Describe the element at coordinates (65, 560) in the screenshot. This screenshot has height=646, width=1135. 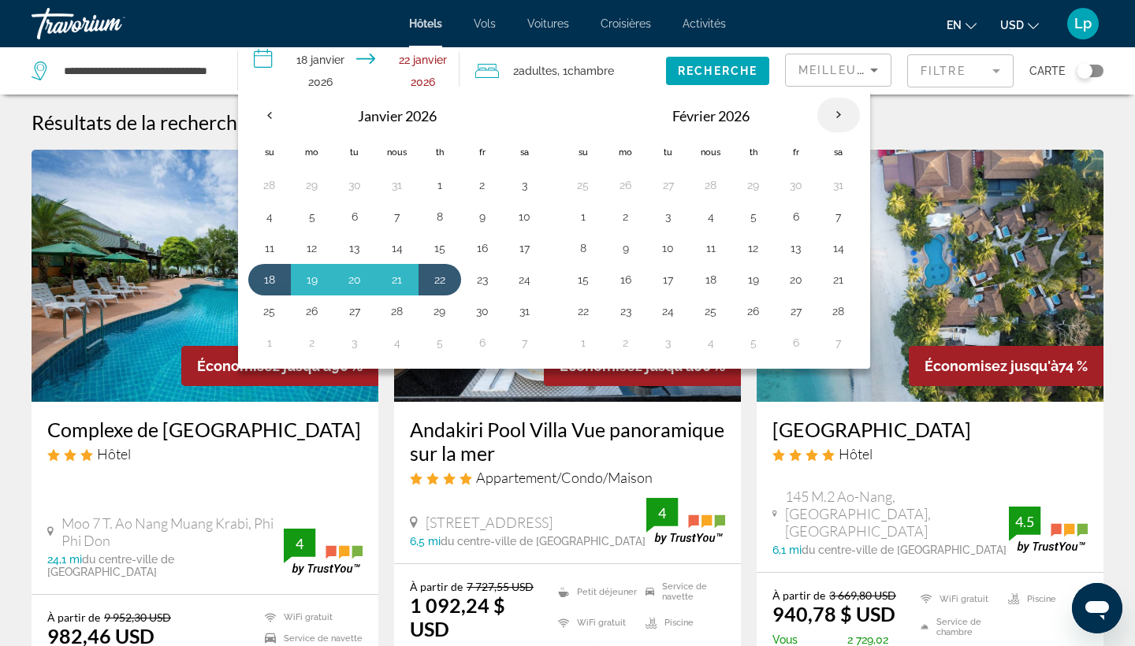
I see `span: 24,1 mi` at that location.